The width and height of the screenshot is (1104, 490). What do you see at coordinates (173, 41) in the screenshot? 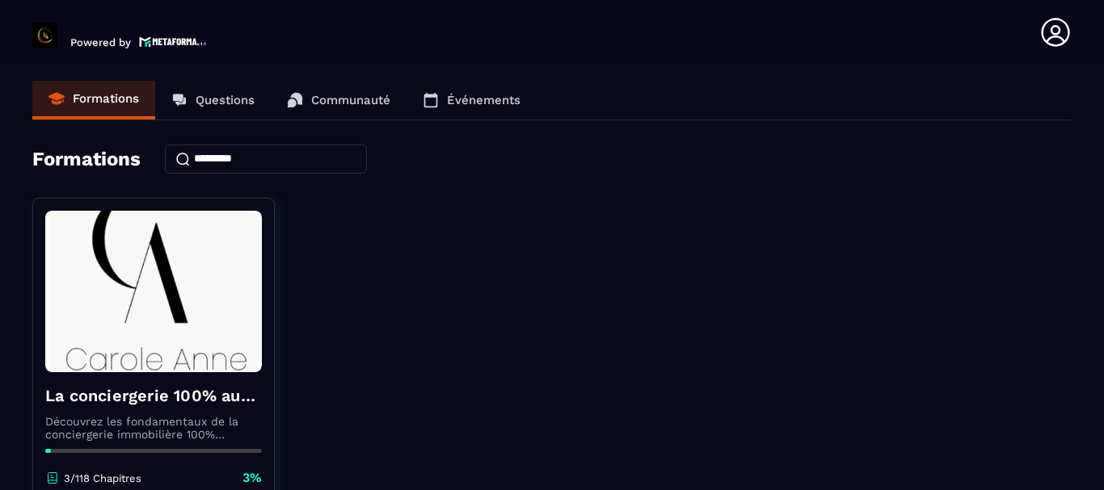
I see `img: logo` at bounding box center [173, 41].